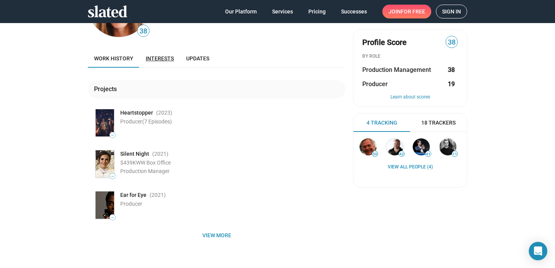 This screenshot has height=268, width=555. What do you see at coordinates (145, 171) in the screenshot?
I see `span: Production Manager` at bounding box center [145, 171].